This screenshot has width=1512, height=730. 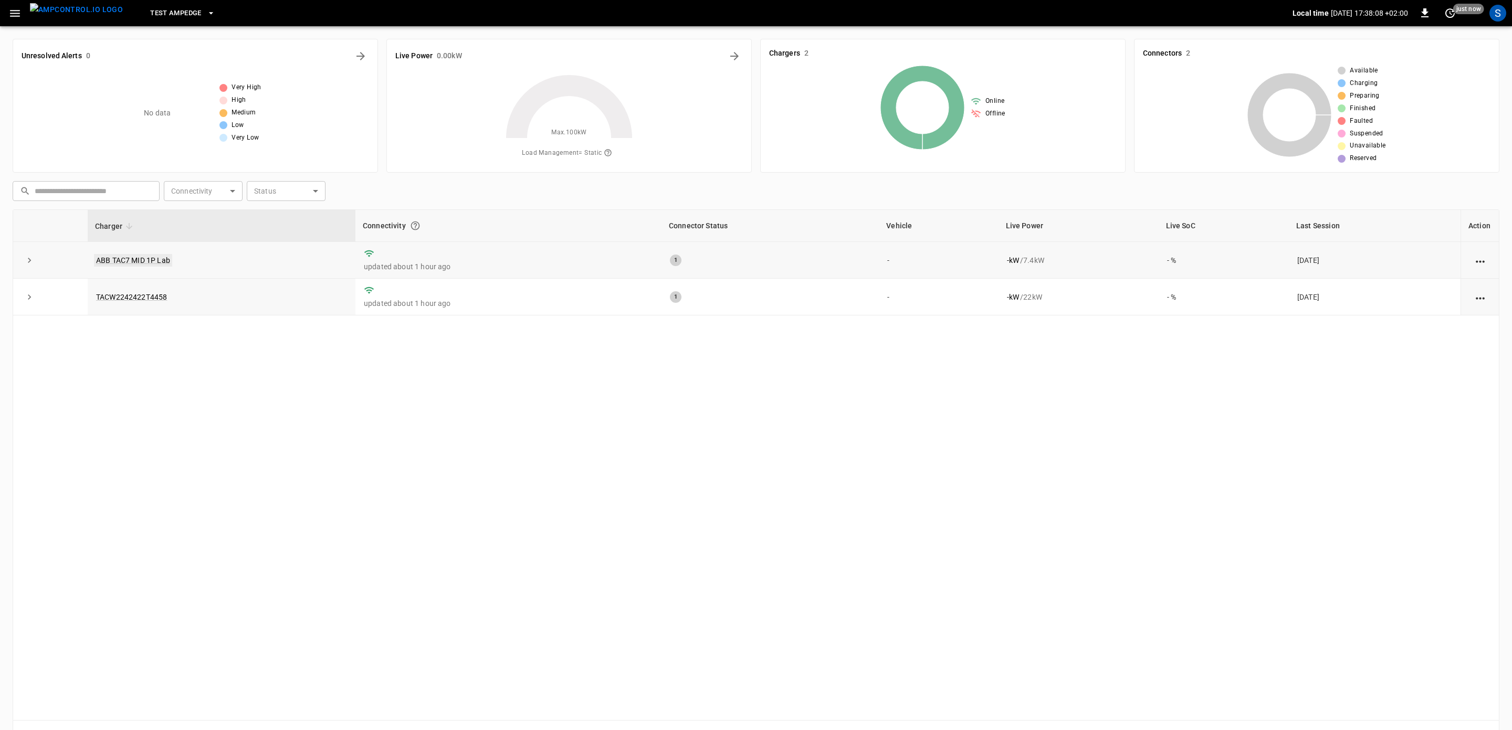 I want to click on th: Live SoC, so click(x=1224, y=226).